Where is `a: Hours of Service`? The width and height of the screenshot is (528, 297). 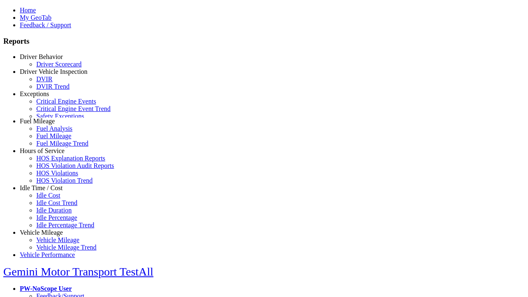 a: Hours of Service is located at coordinates (42, 151).